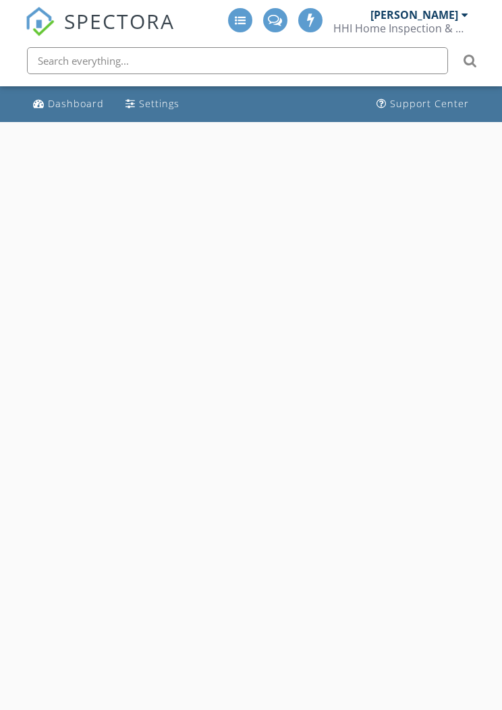  Describe the element at coordinates (429, 103) in the screenshot. I see `div: Support Center` at that location.